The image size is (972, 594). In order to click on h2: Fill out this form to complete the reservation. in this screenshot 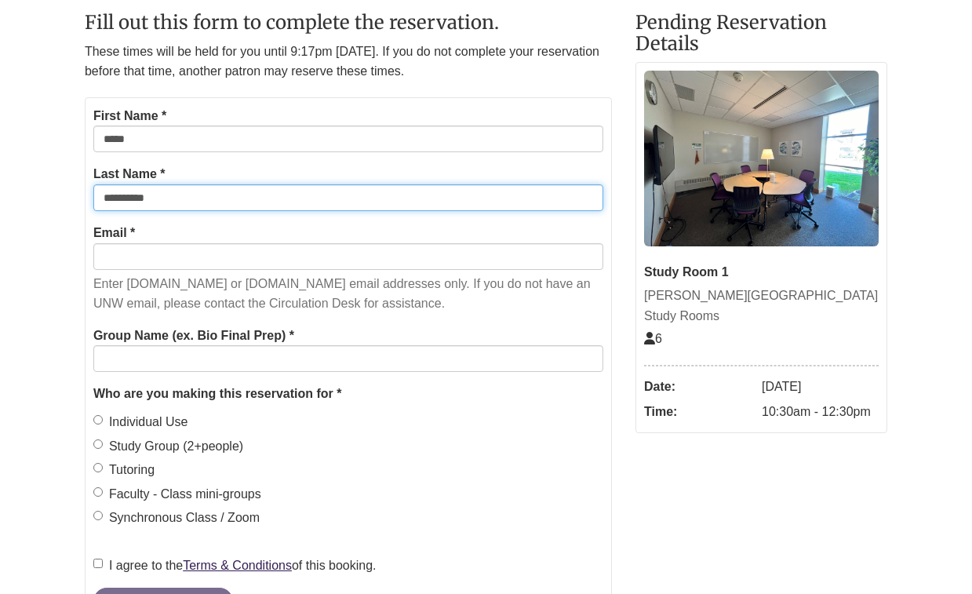, I will do `click(348, 23)`.